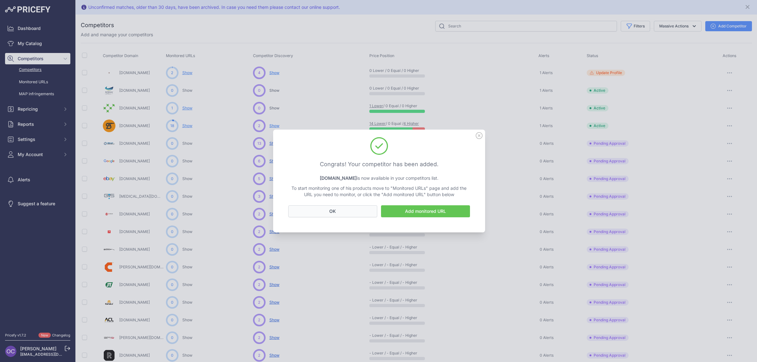 This screenshot has height=362, width=757. I want to click on p: To start monitoring one of his products move to "Monitored URLs" page and add the URL you need to..., so click(379, 191).